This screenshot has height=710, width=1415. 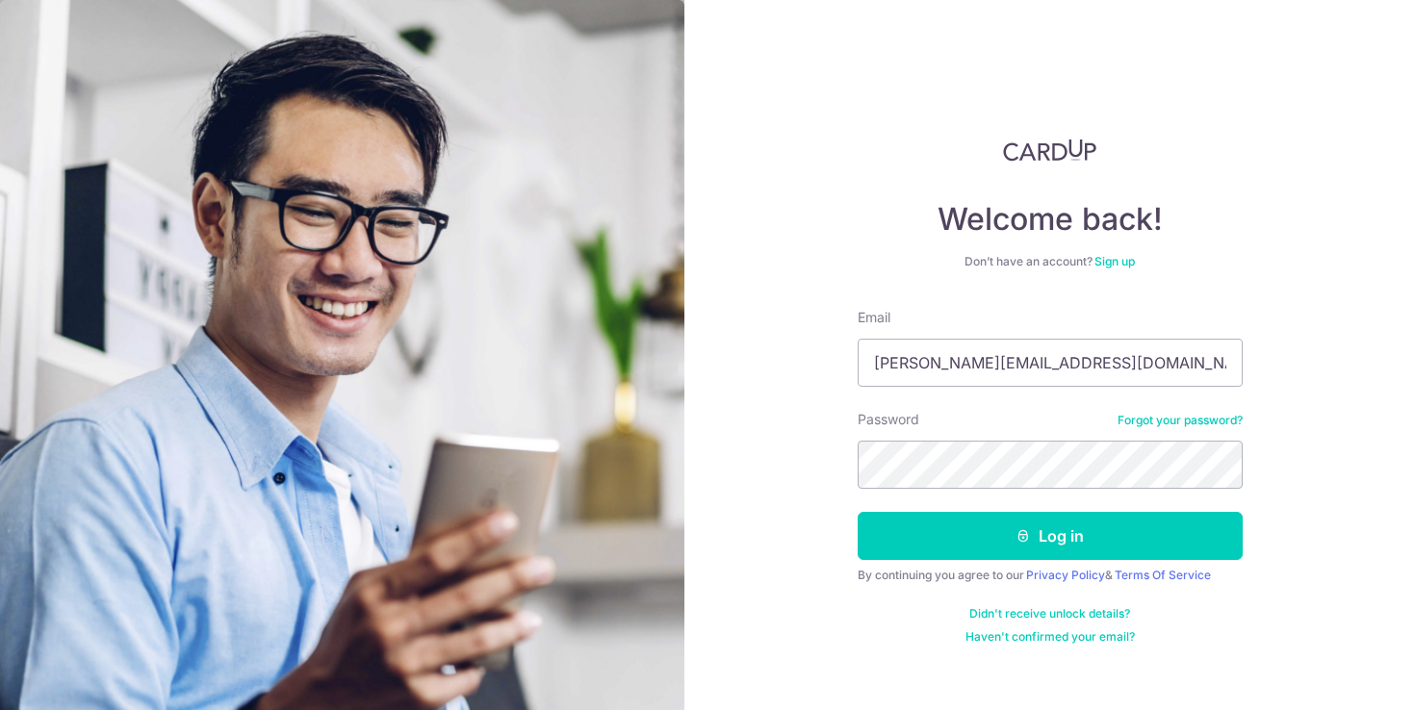 I want to click on a: Forgot your password?, so click(x=1180, y=421).